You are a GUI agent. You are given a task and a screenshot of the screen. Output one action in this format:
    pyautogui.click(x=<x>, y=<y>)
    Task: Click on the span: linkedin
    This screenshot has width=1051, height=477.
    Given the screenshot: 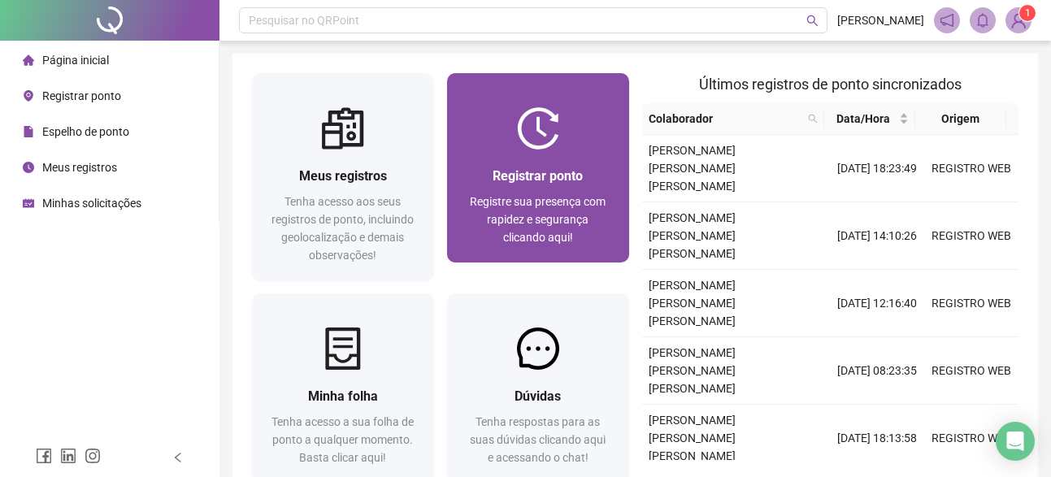 What is the action you would take?
    pyautogui.click(x=68, y=456)
    